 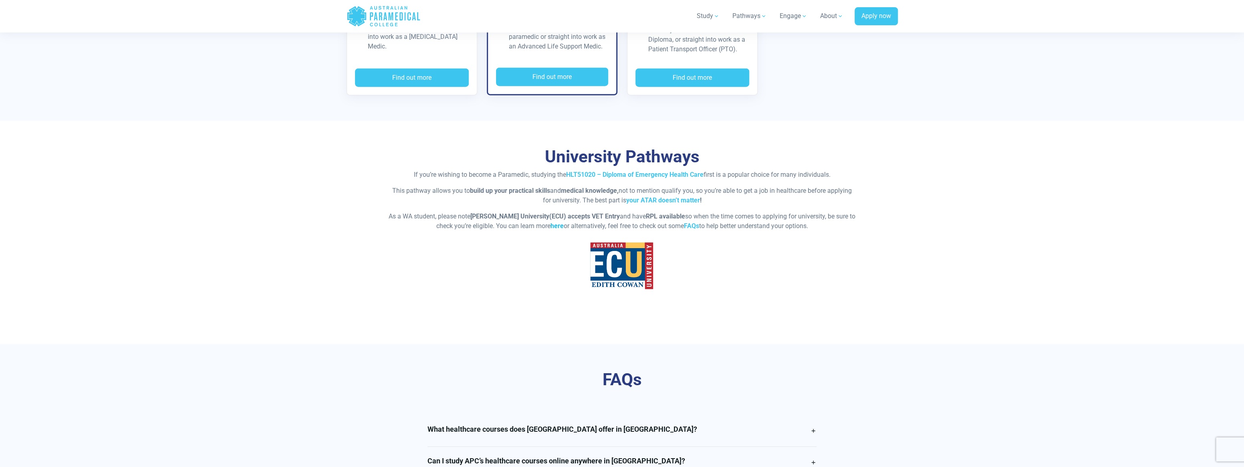 I want to click on strong: build up your practical skills, so click(x=510, y=190).